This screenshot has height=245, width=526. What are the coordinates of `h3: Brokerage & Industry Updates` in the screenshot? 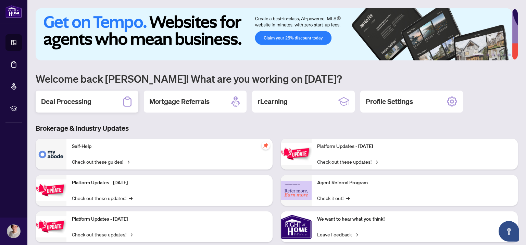 It's located at (277, 128).